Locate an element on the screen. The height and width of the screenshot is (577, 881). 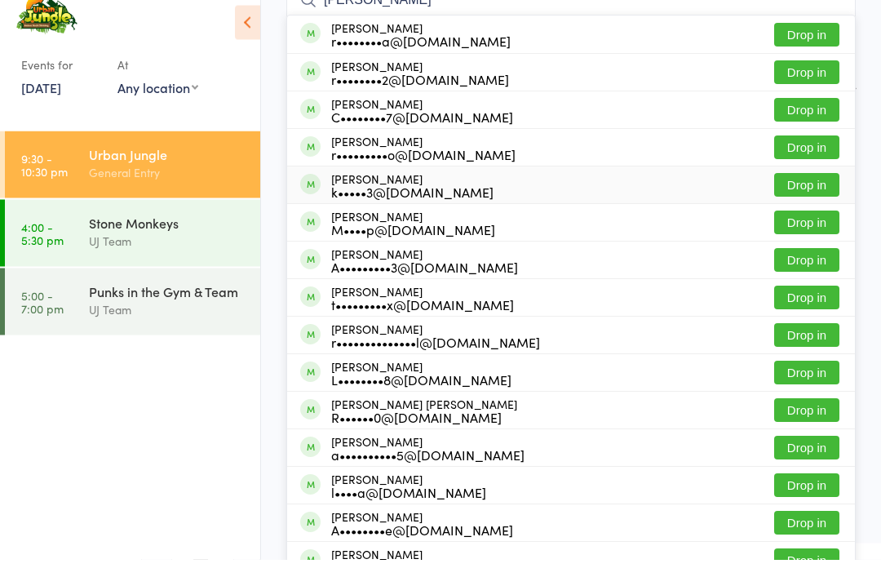
time: 5:00 - 7:00 pm is located at coordinates (42, 319).